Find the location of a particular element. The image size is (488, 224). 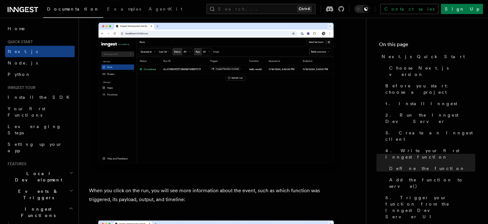

span: Node.js is located at coordinates (23, 63).